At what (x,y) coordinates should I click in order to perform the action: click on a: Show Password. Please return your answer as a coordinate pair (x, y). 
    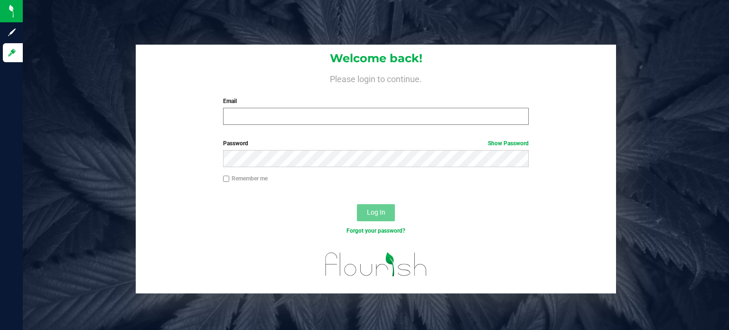
    Looking at the image, I should click on (509, 143).